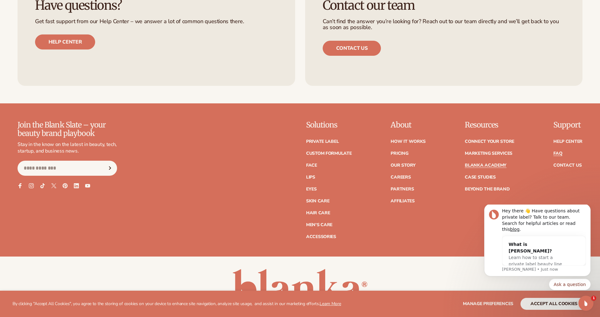 This screenshot has width=600, height=317. What do you see at coordinates (594, 298) in the screenshot?
I see `span: 1` at bounding box center [594, 298].